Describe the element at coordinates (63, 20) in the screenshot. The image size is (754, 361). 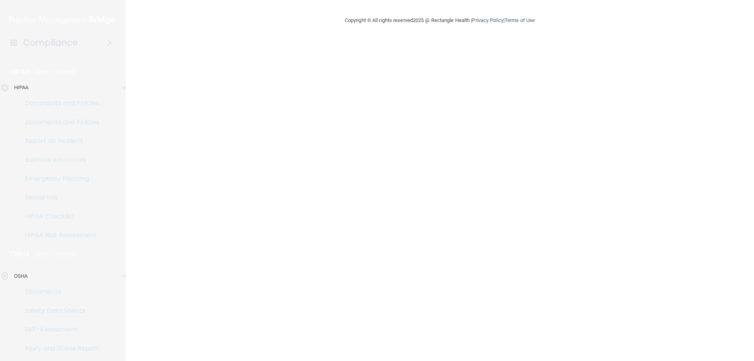
I see `img: PMB logo` at that location.